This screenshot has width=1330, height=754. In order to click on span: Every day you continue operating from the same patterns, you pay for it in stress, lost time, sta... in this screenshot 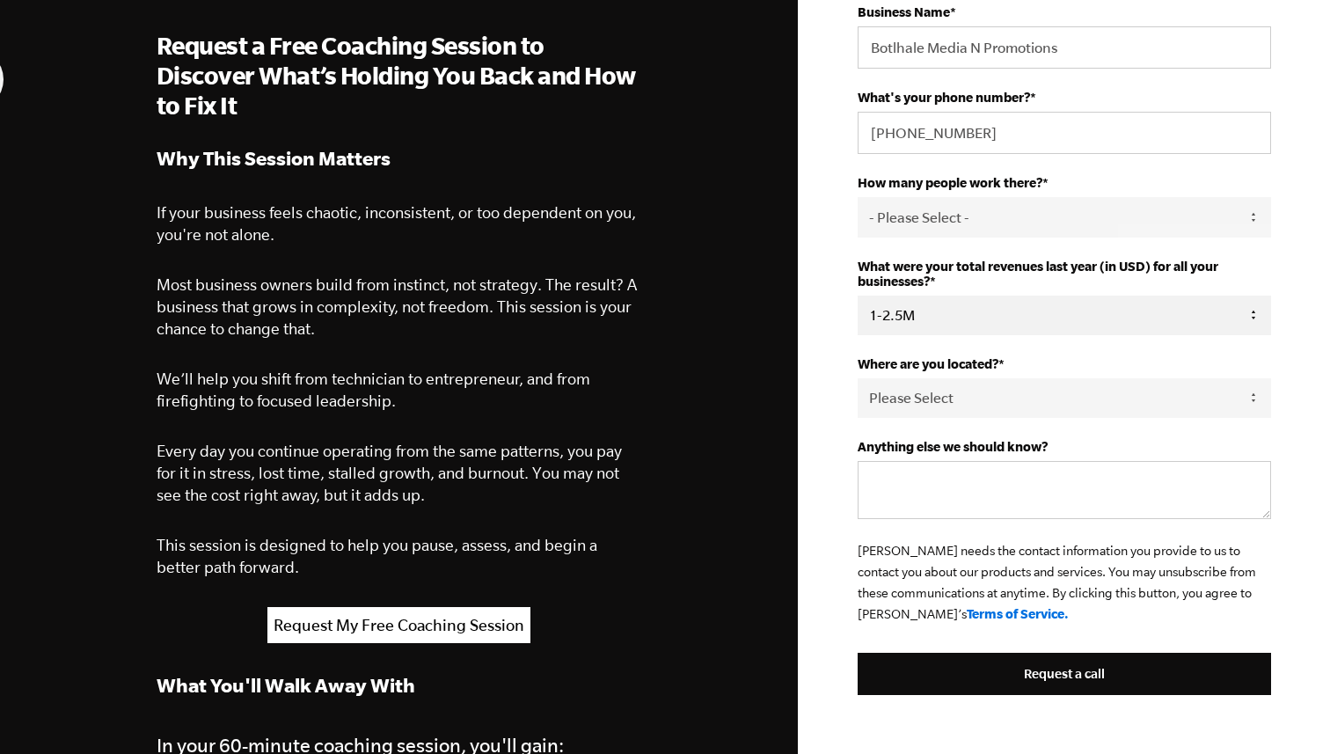, I will do `click(389, 472)`.